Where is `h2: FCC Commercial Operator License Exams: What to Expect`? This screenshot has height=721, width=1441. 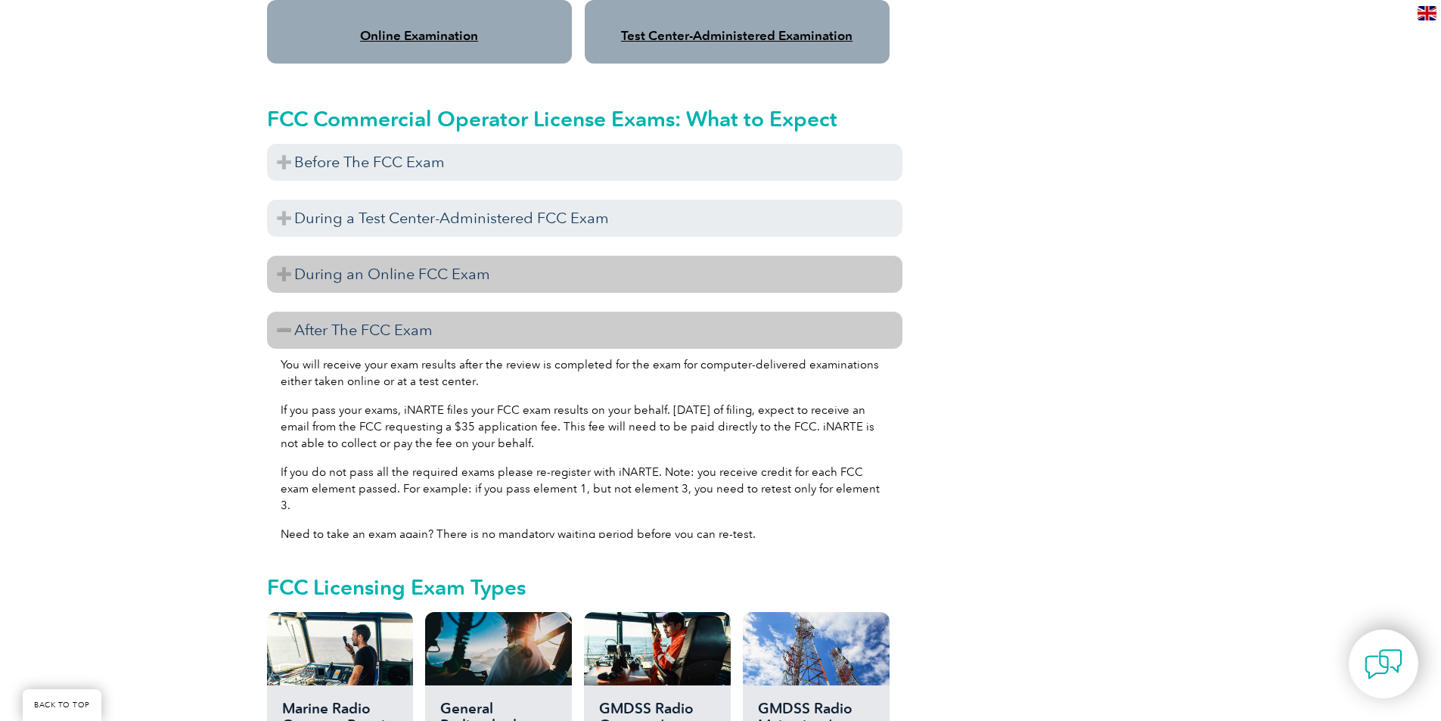
h2: FCC Commercial Operator License Exams: What to Expect is located at coordinates (585, 119).